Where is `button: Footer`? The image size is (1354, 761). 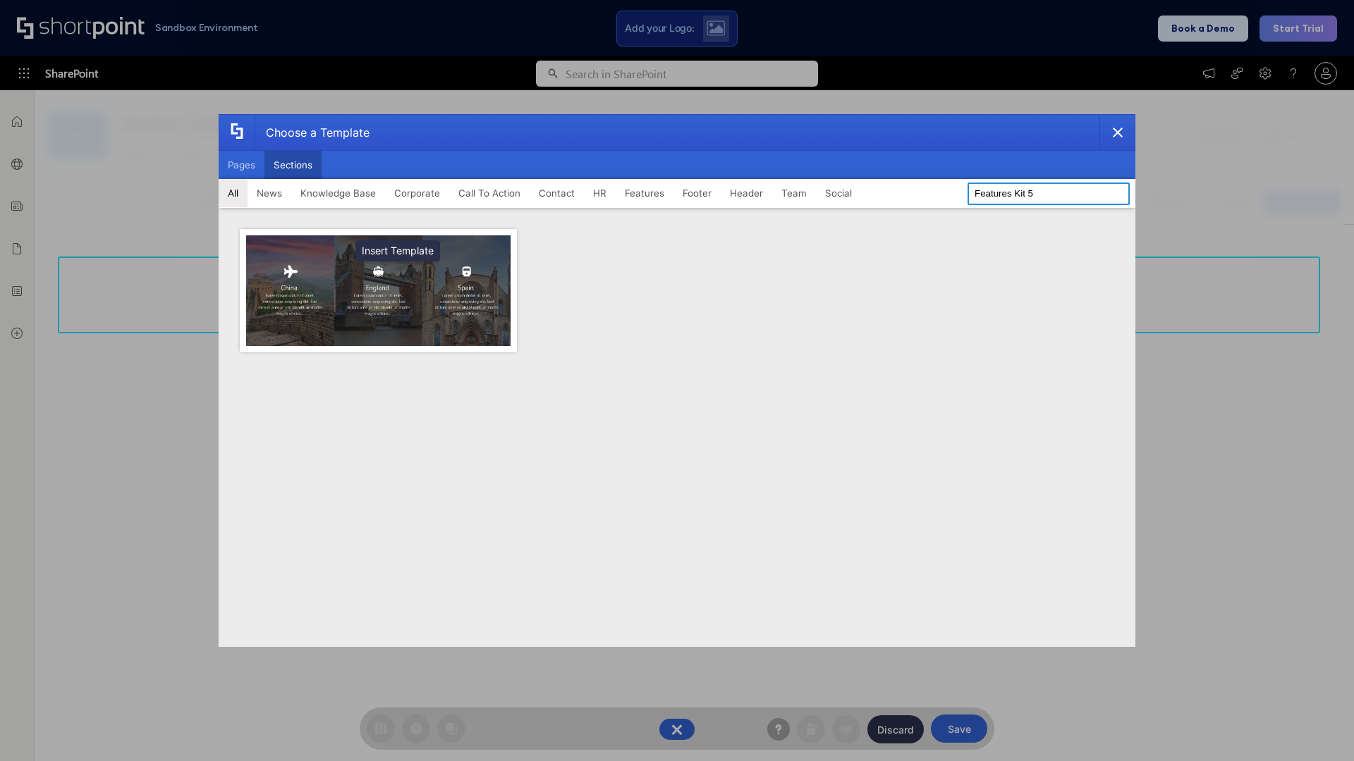
button: Footer is located at coordinates (697, 193).